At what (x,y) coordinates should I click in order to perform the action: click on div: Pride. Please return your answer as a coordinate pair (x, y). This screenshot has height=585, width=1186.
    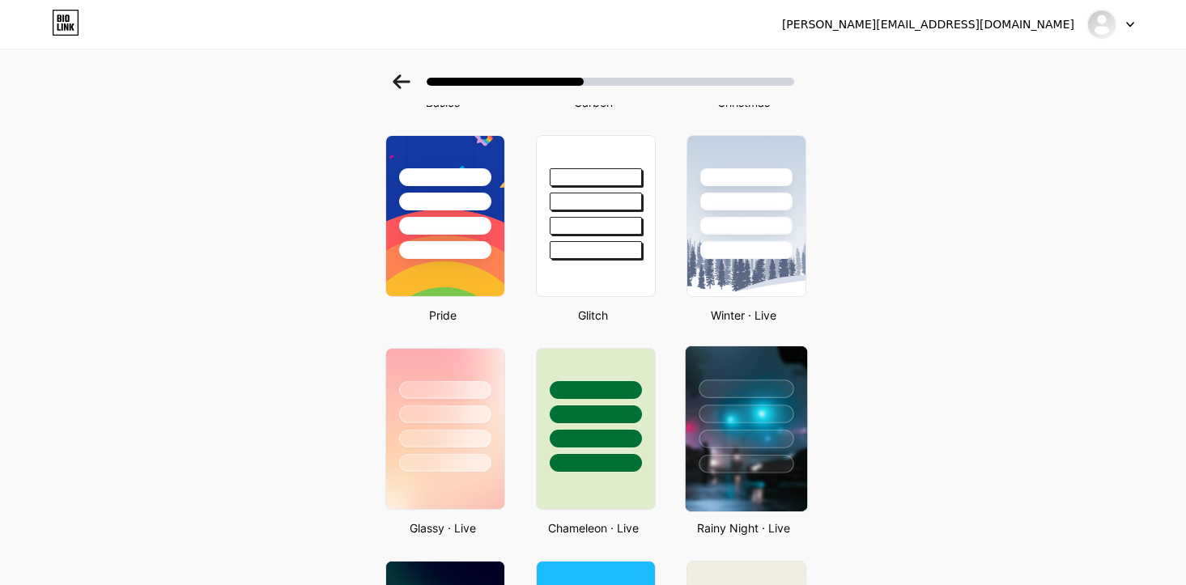
    Looking at the image, I should click on (443, 315).